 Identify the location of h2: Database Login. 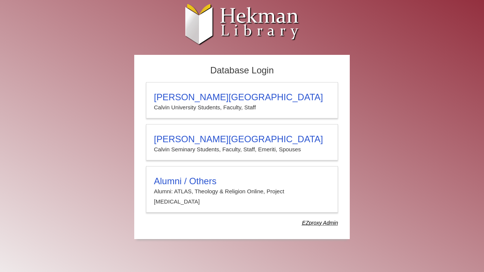
(242, 70).